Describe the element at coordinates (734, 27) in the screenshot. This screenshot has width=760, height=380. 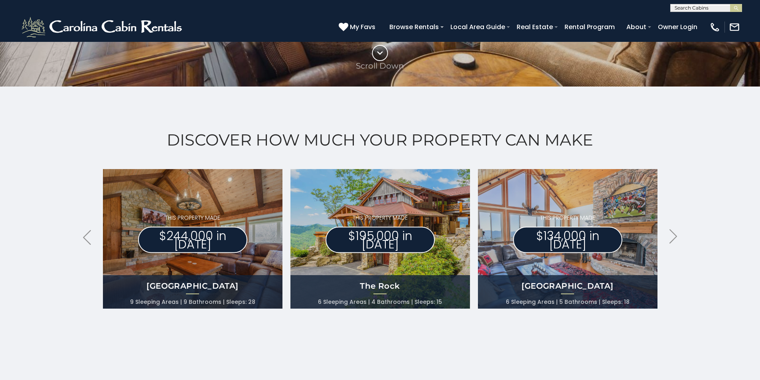
I see `img: mail-regular-white.png` at that location.